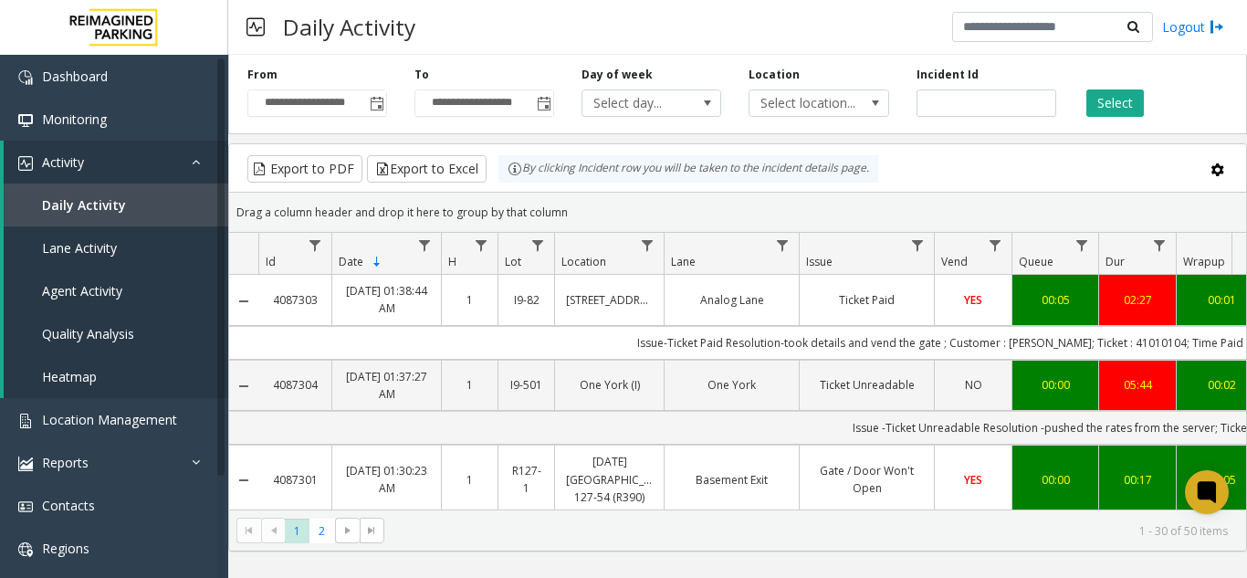  Describe the element at coordinates (321, 530) in the screenshot. I see `span: Page 2` at that location.